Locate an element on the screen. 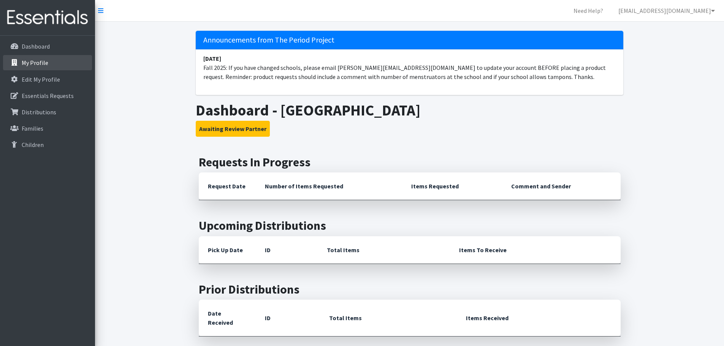 The height and width of the screenshot is (346, 724). button: Awaiting Review Partner is located at coordinates (233, 129).